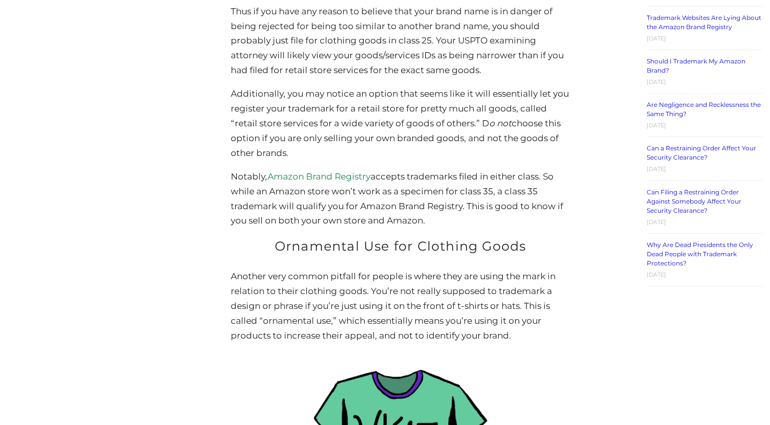 This screenshot has width=770, height=425. I want to click on p: Another very common pitfall for people is where they are using the mark in relation to their clot..., so click(400, 306).